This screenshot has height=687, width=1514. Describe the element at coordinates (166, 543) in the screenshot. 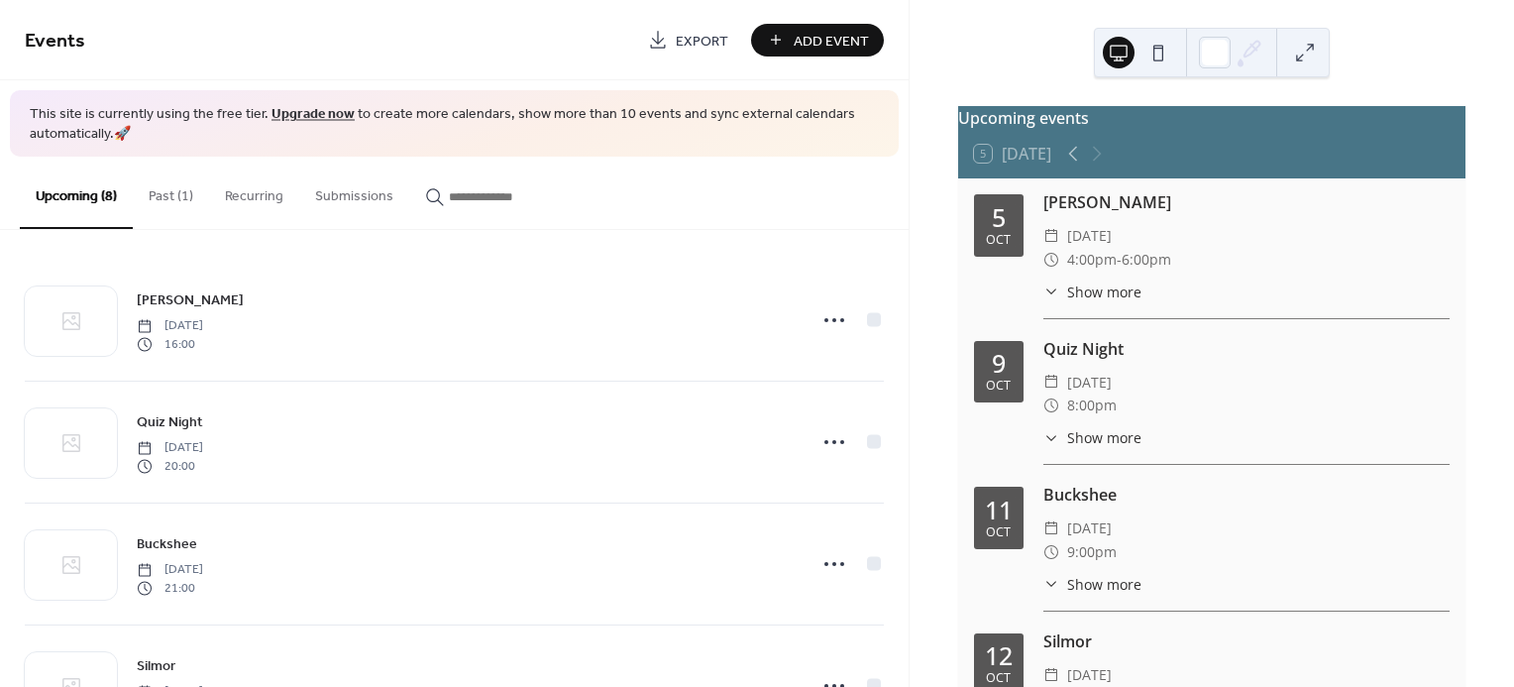

I see `a: Buckshee` at that location.